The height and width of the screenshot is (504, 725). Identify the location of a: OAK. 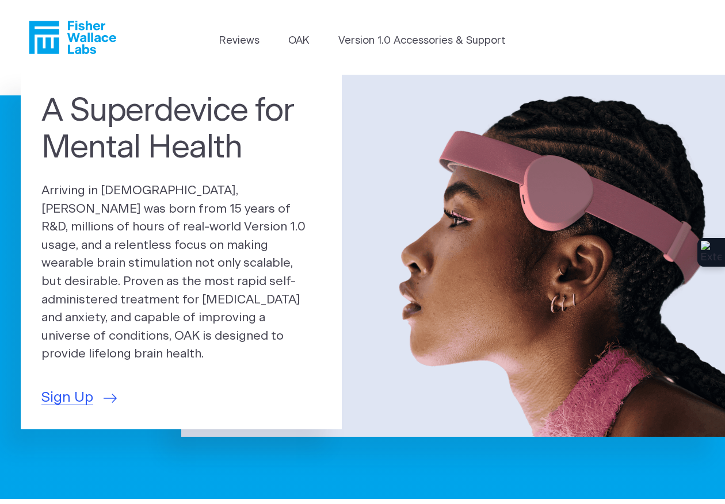
(299, 41).